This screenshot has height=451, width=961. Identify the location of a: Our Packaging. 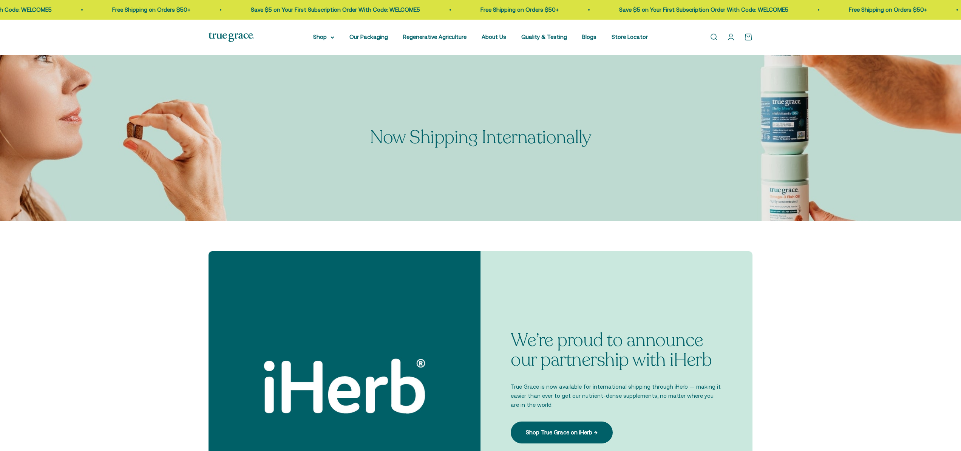
(369, 37).